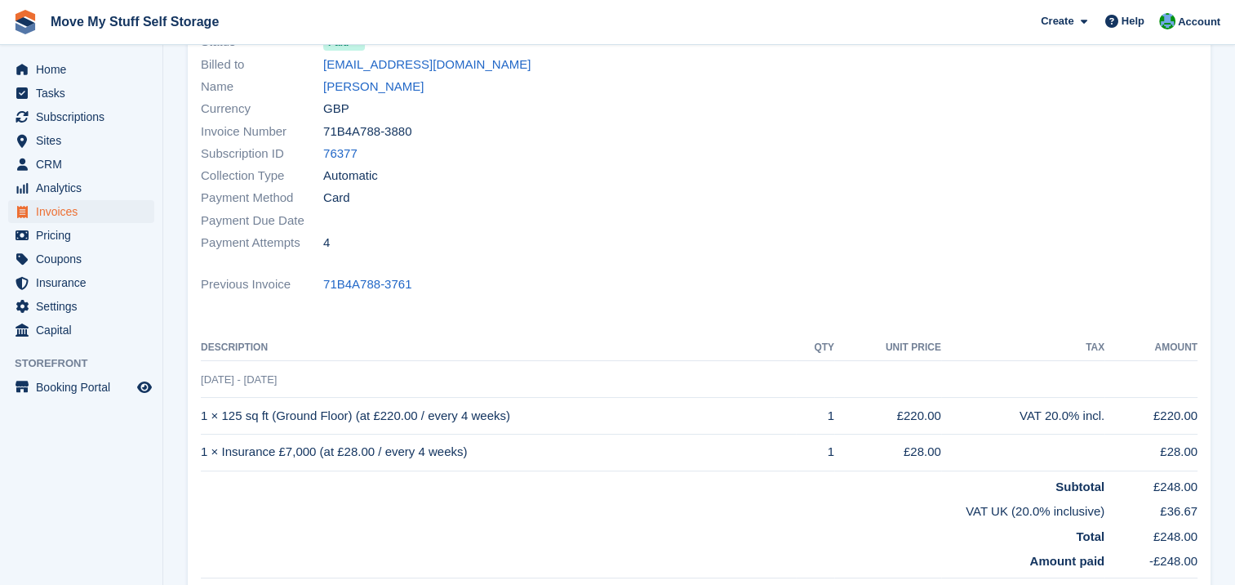  I want to click on span: Settings, so click(85, 306).